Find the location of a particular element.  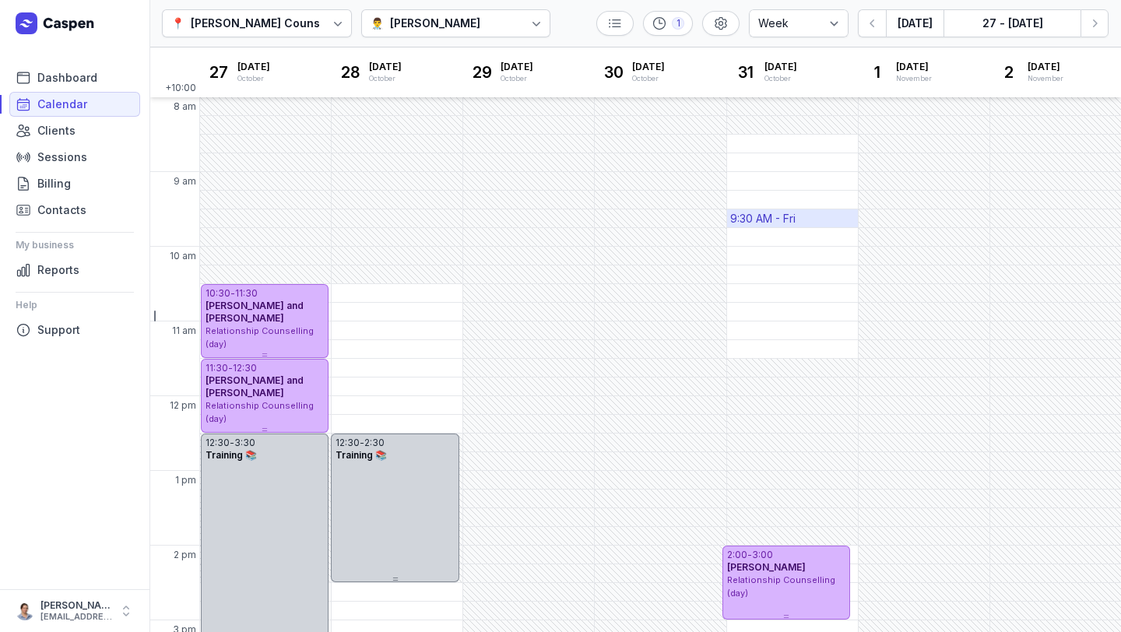

div: 31 is located at coordinates (746, 72).